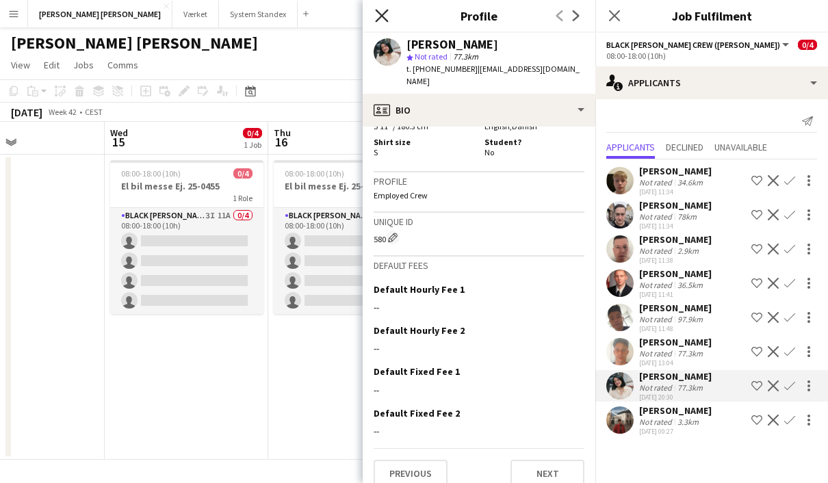  Describe the element at coordinates (712, 55) in the screenshot. I see `div: 08:00-18:00 (10h)` at that location.